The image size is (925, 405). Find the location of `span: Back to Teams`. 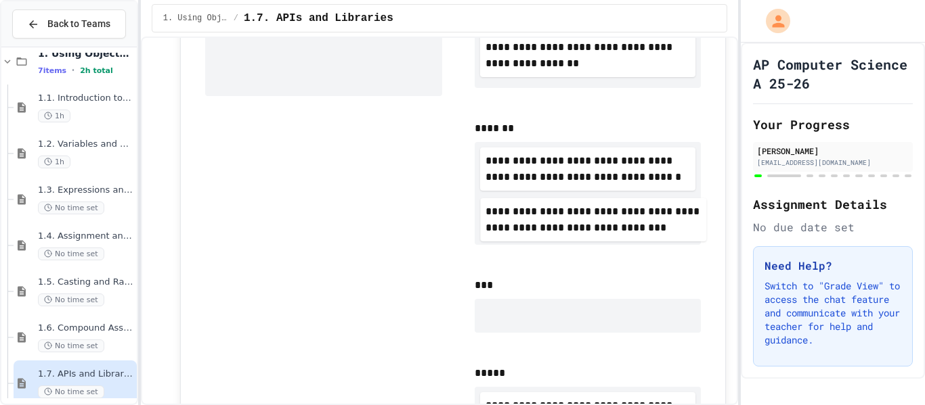

span: Back to Teams is located at coordinates (79, 24).